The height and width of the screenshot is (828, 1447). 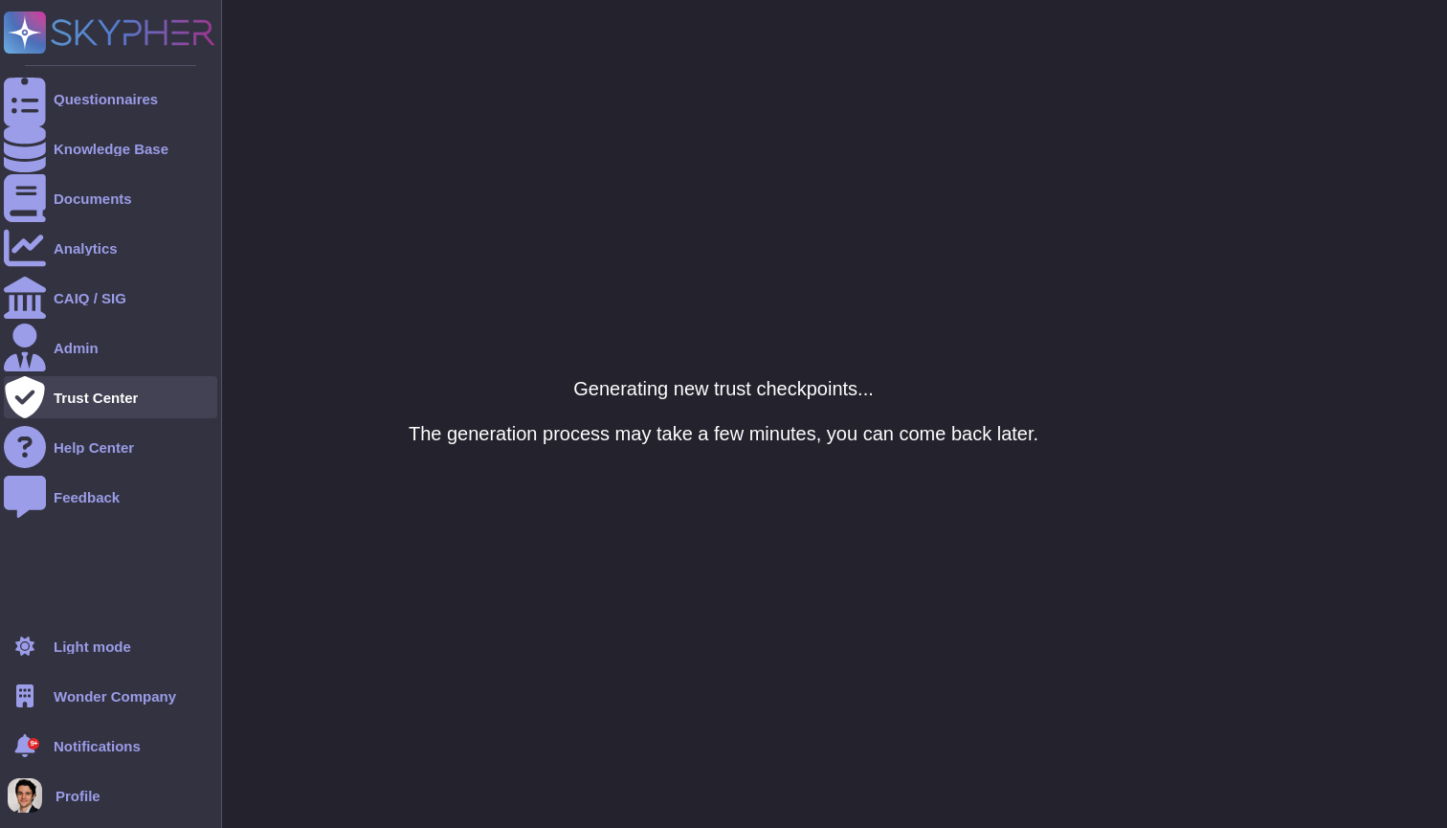 What do you see at coordinates (110, 447) in the screenshot?
I see `a: Help Center` at bounding box center [110, 447].